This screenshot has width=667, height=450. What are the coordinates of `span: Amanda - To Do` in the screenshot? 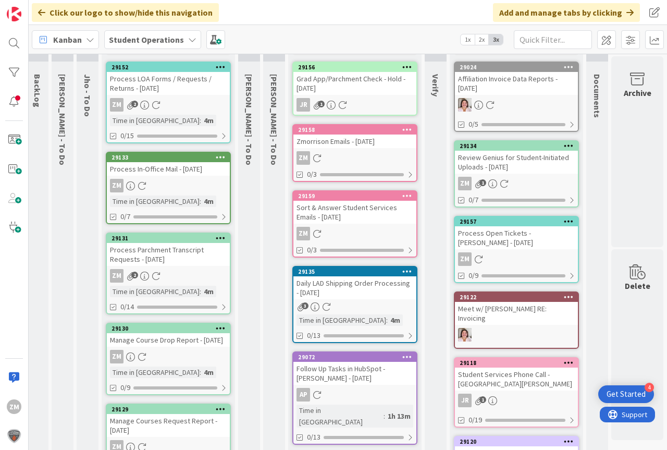 It's located at (274, 119).